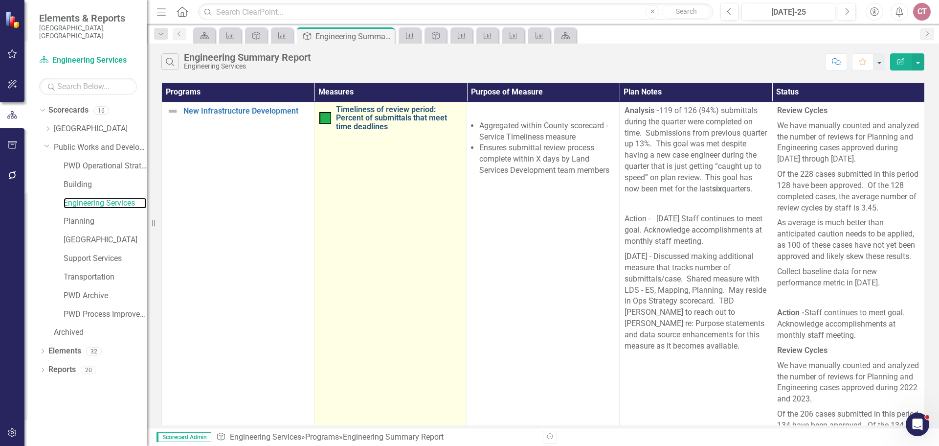 The width and height of the screenshot is (939, 446). I want to click on button: CT, so click(922, 12).